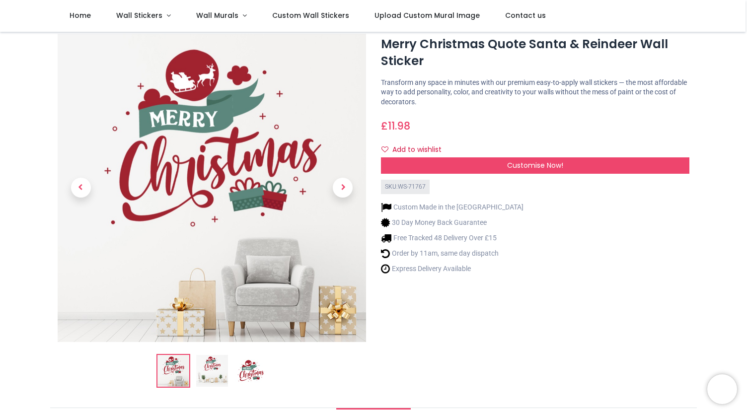  What do you see at coordinates (452, 222) in the screenshot?
I see `li: 30 Day Money Back Guarantee` at bounding box center [452, 222].